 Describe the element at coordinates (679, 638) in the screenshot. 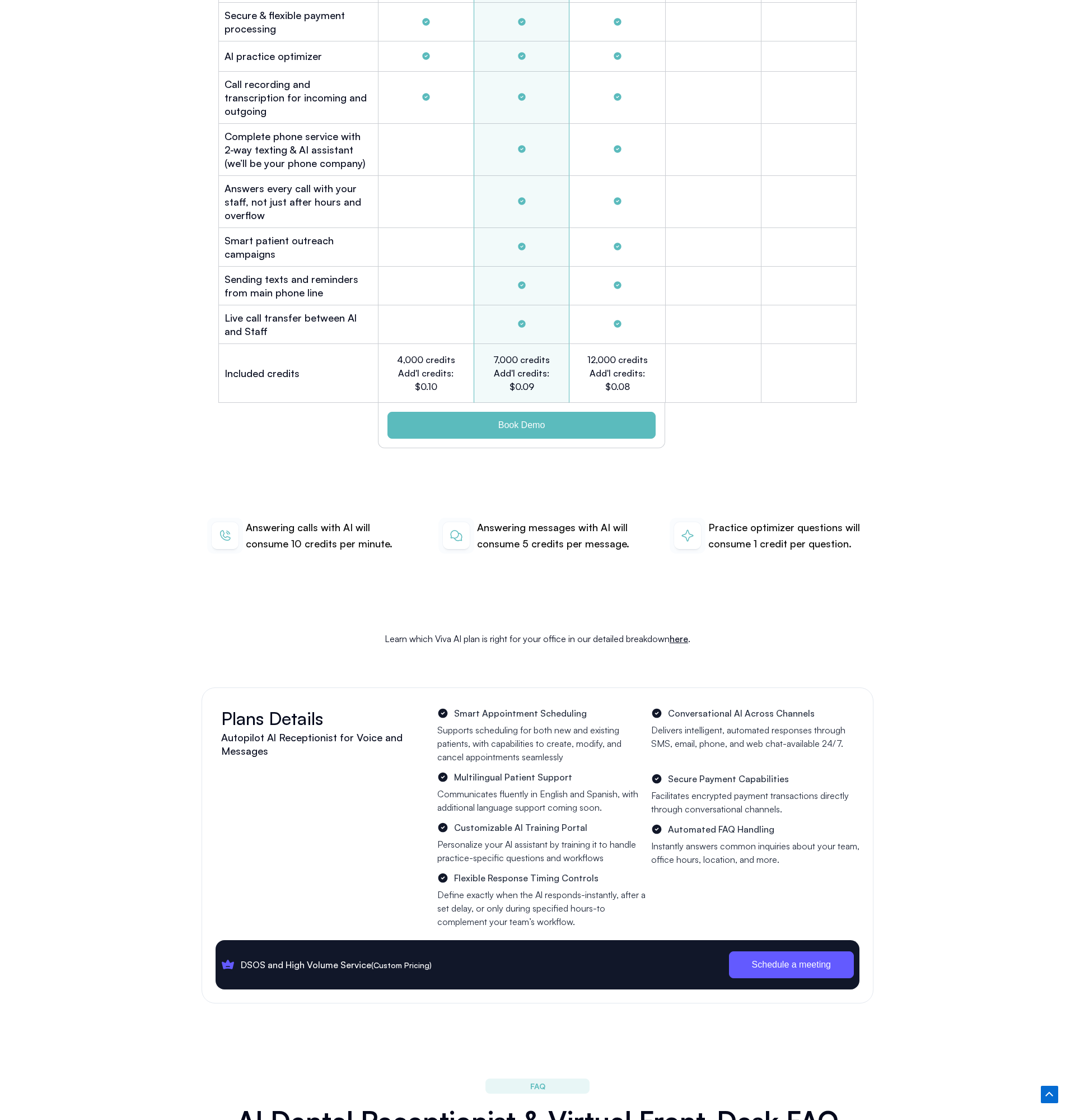

I see `a: here` at that location.